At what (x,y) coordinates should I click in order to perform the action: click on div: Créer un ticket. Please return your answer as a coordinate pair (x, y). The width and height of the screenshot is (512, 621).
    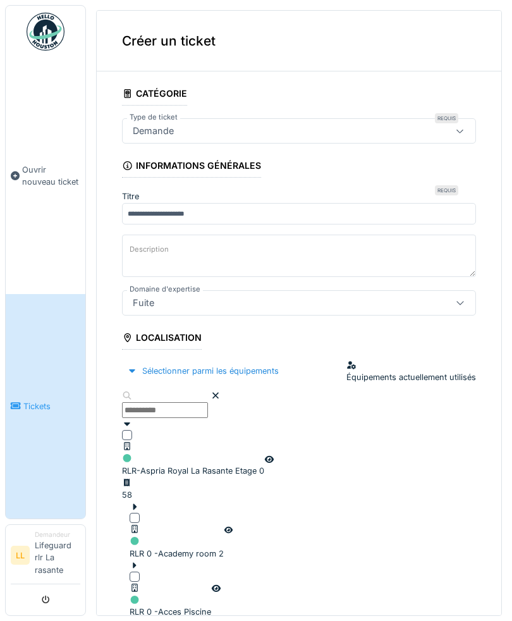
    Looking at the image, I should click on (299, 41).